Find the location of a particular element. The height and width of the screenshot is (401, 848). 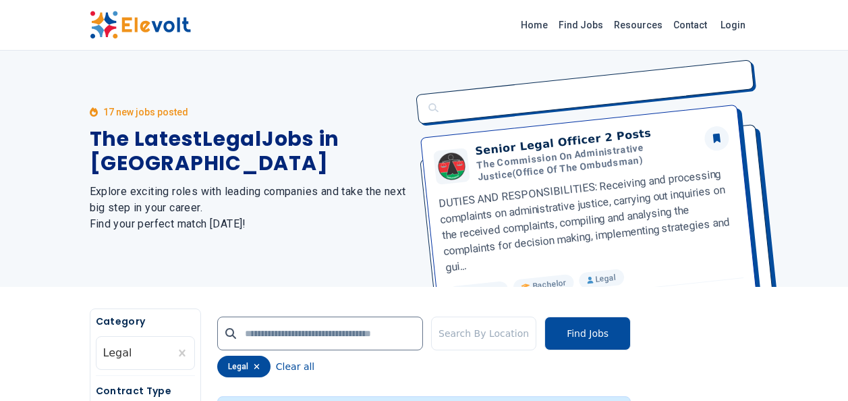

h5: Contract Type is located at coordinates (145, 391).